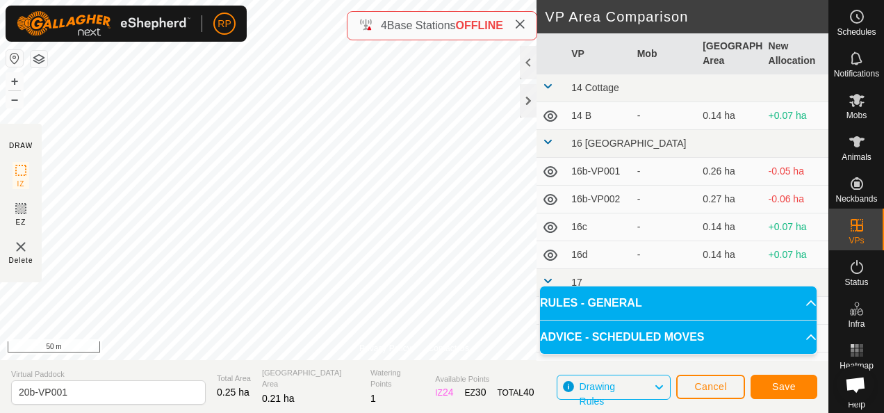 This screenshot has height=413, width=884. Describe the element at coordinates (383, 25) in the screenshot. I see `span: 4` at that location.